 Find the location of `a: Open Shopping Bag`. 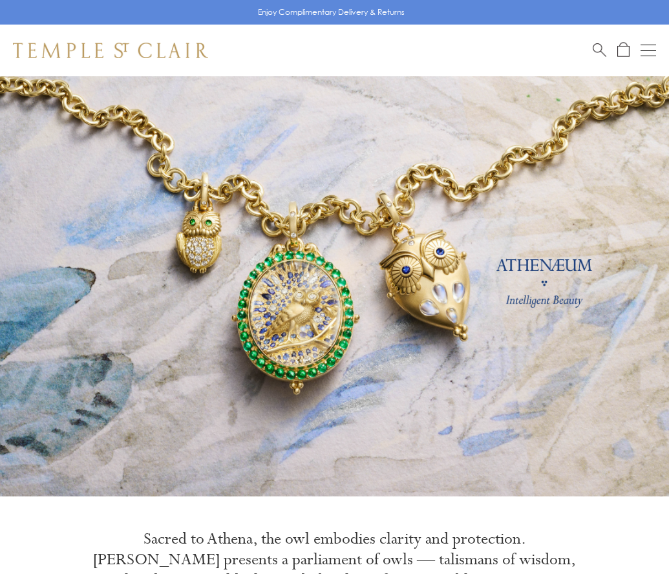

a: Open Shopping Bag is located at coordinates (623, 50).